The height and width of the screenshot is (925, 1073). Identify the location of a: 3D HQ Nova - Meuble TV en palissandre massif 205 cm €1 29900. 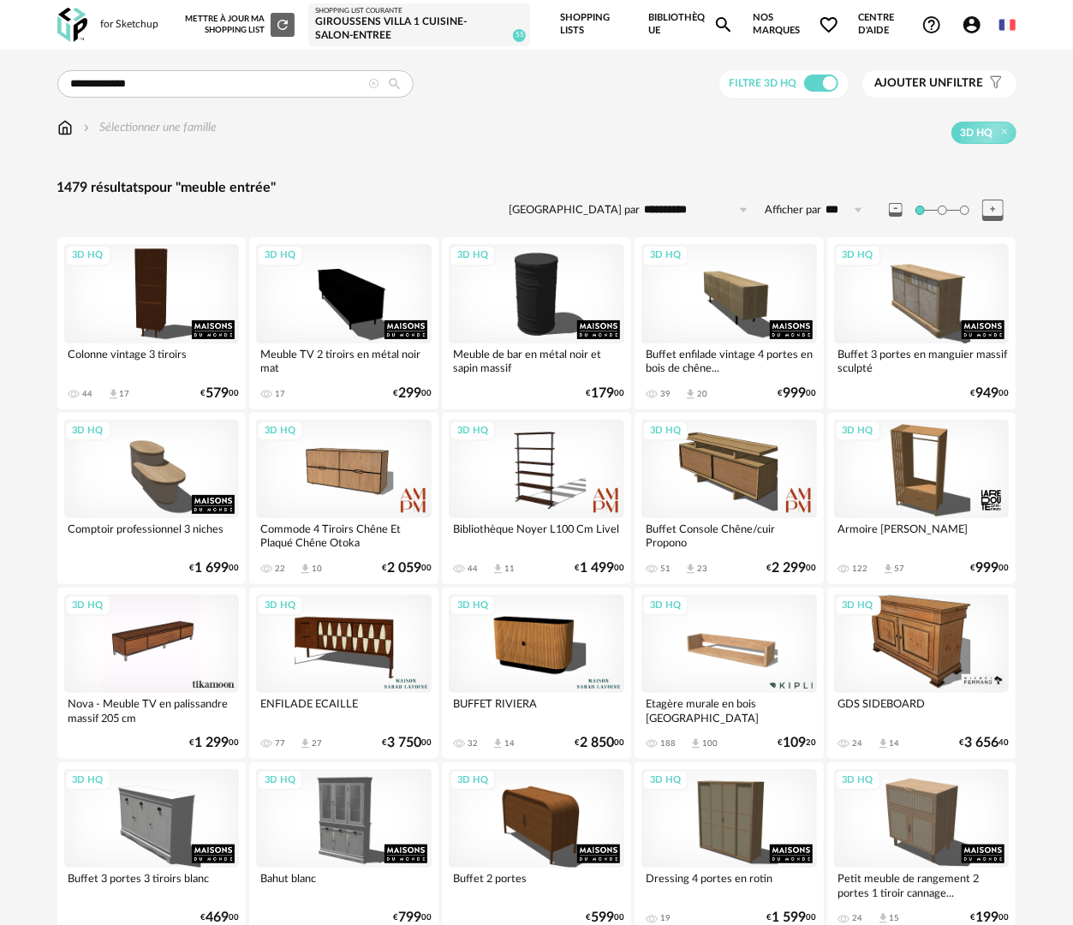
(152, 673).